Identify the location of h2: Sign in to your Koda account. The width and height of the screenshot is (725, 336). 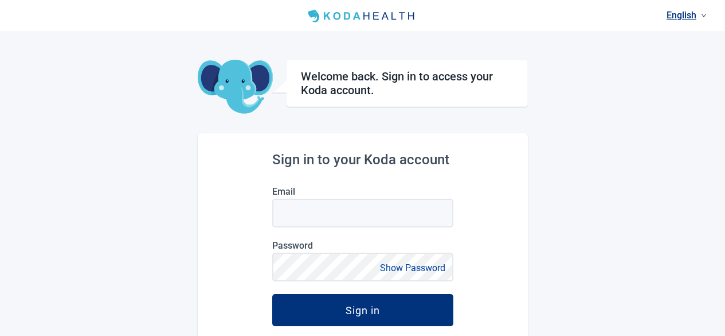
(363, 159).